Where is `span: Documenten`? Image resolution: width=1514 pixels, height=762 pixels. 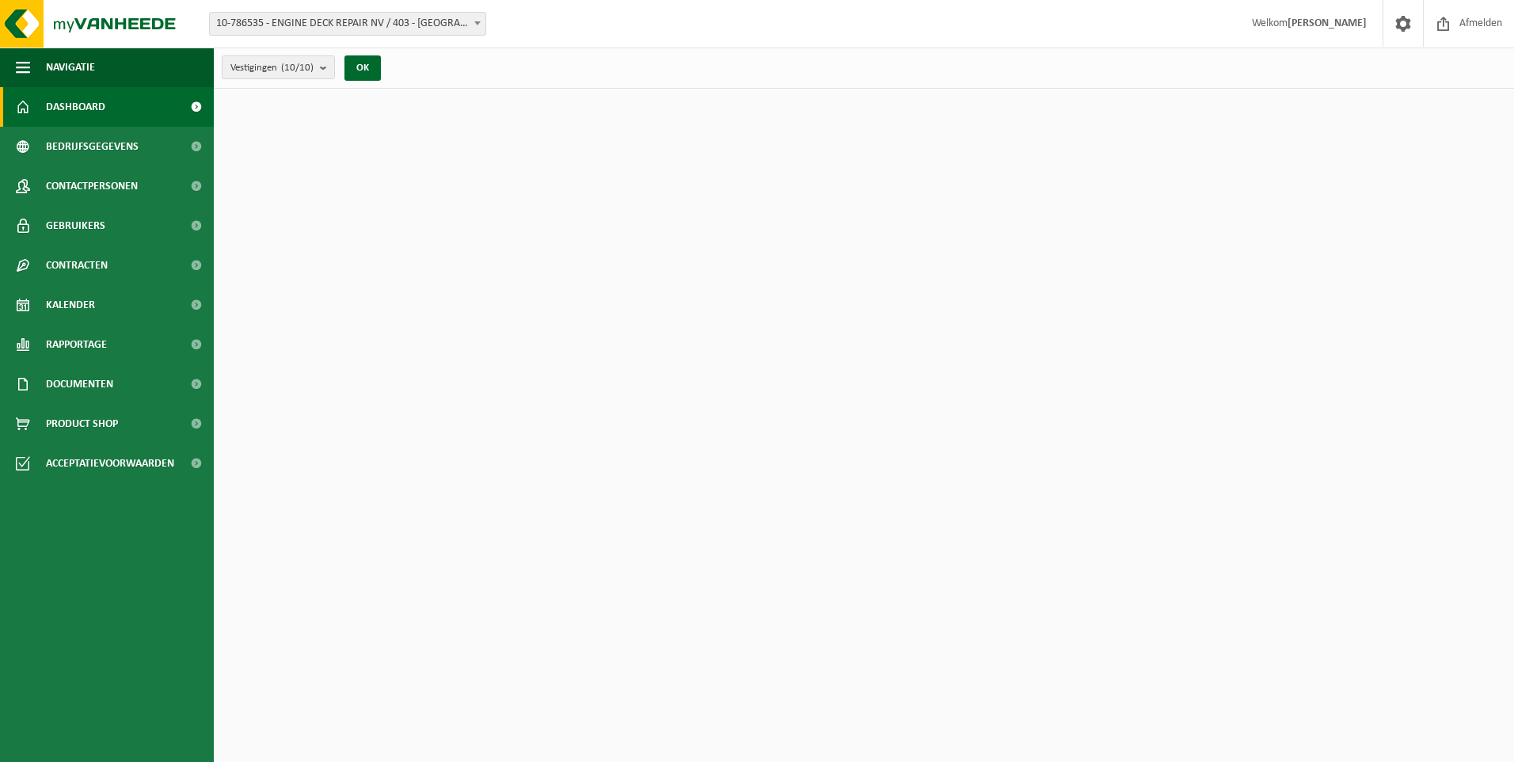 span: Documenten is located at coordinates (79, 384).